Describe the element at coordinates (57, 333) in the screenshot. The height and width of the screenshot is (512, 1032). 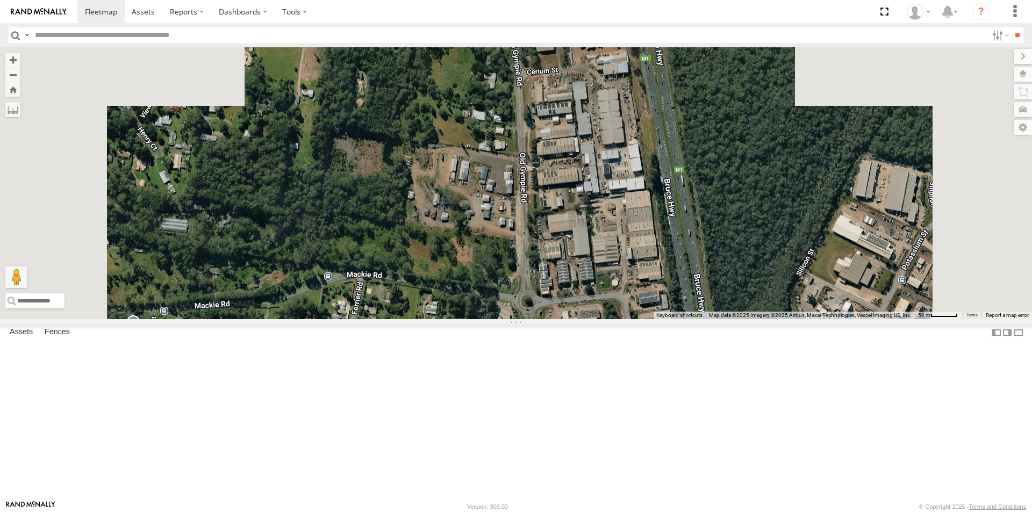
I see `label: Fences` at that location.